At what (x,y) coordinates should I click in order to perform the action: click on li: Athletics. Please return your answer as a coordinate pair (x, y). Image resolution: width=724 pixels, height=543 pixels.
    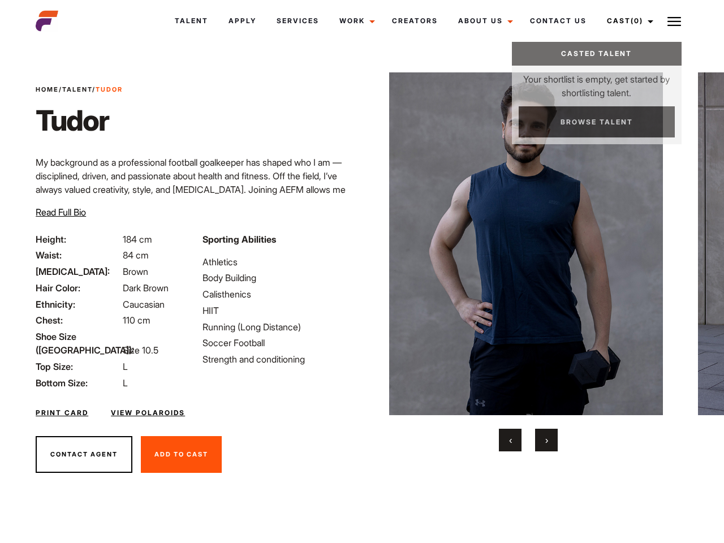
    Looking at the image, I should click on (279, 262).